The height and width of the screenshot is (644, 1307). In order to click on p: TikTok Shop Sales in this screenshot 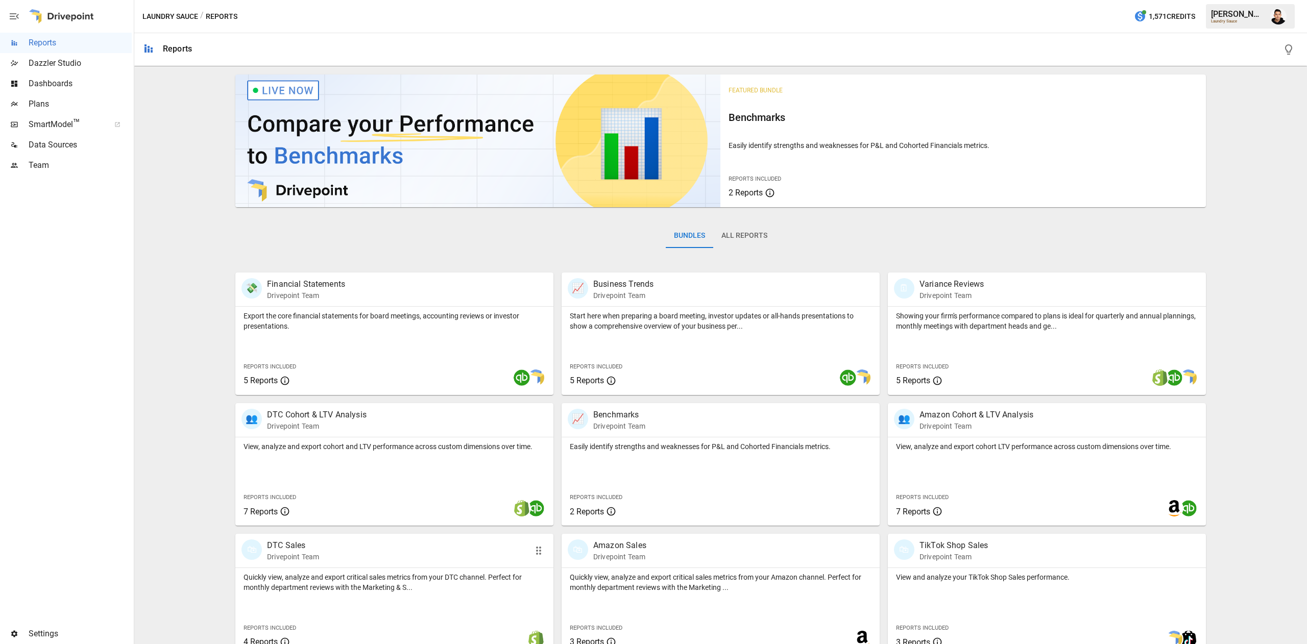, I will do `click(953, 546)`.